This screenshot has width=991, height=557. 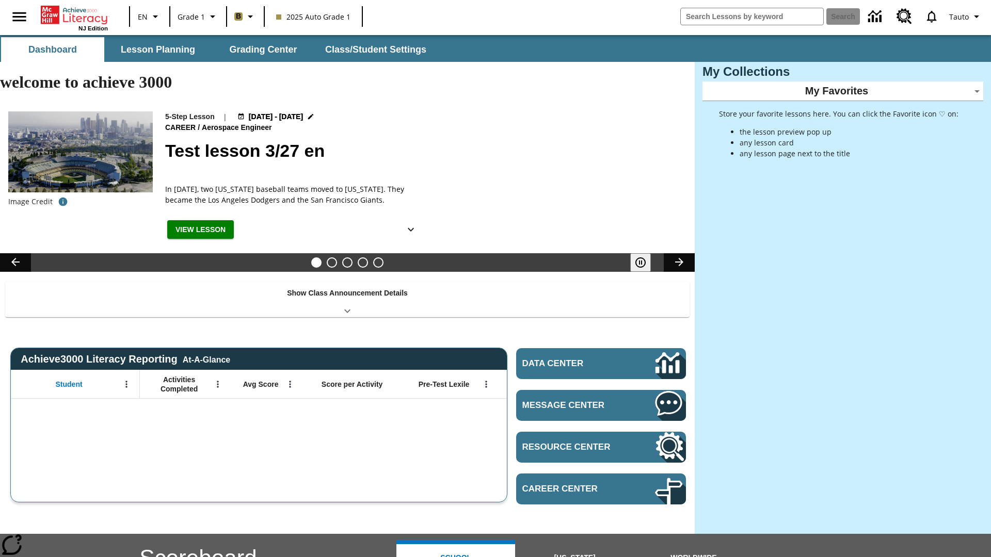 I want to click on button: View Lesson, so click(x=200, y=230).